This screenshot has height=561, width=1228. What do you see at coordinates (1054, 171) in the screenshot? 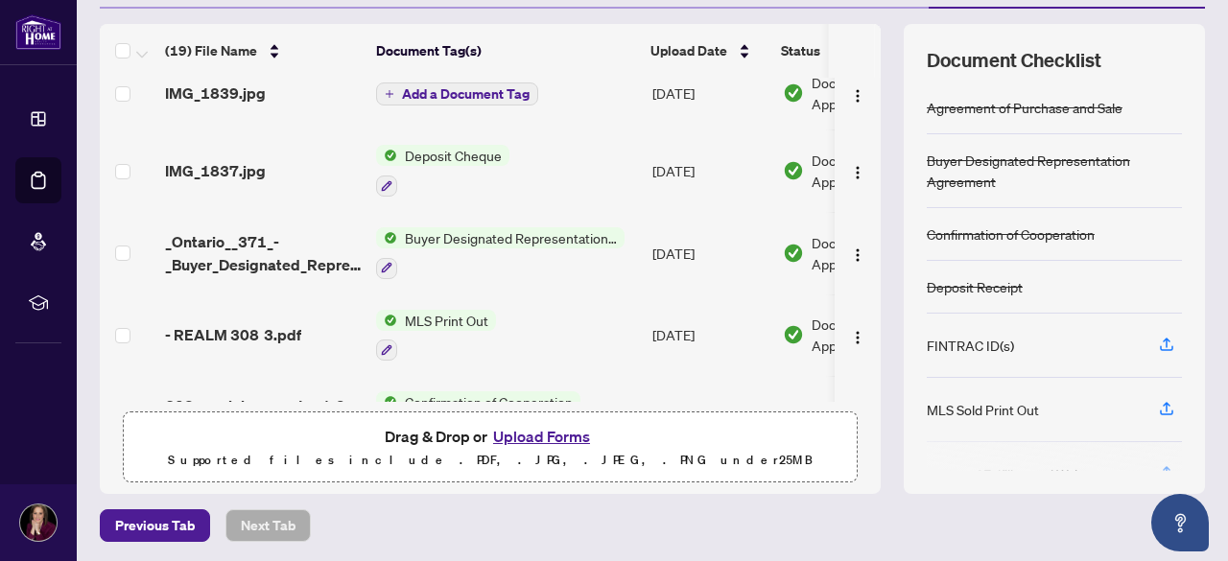
I see `div: Buyer Designated Representation Agreement` at bounding box center [1054, 171].